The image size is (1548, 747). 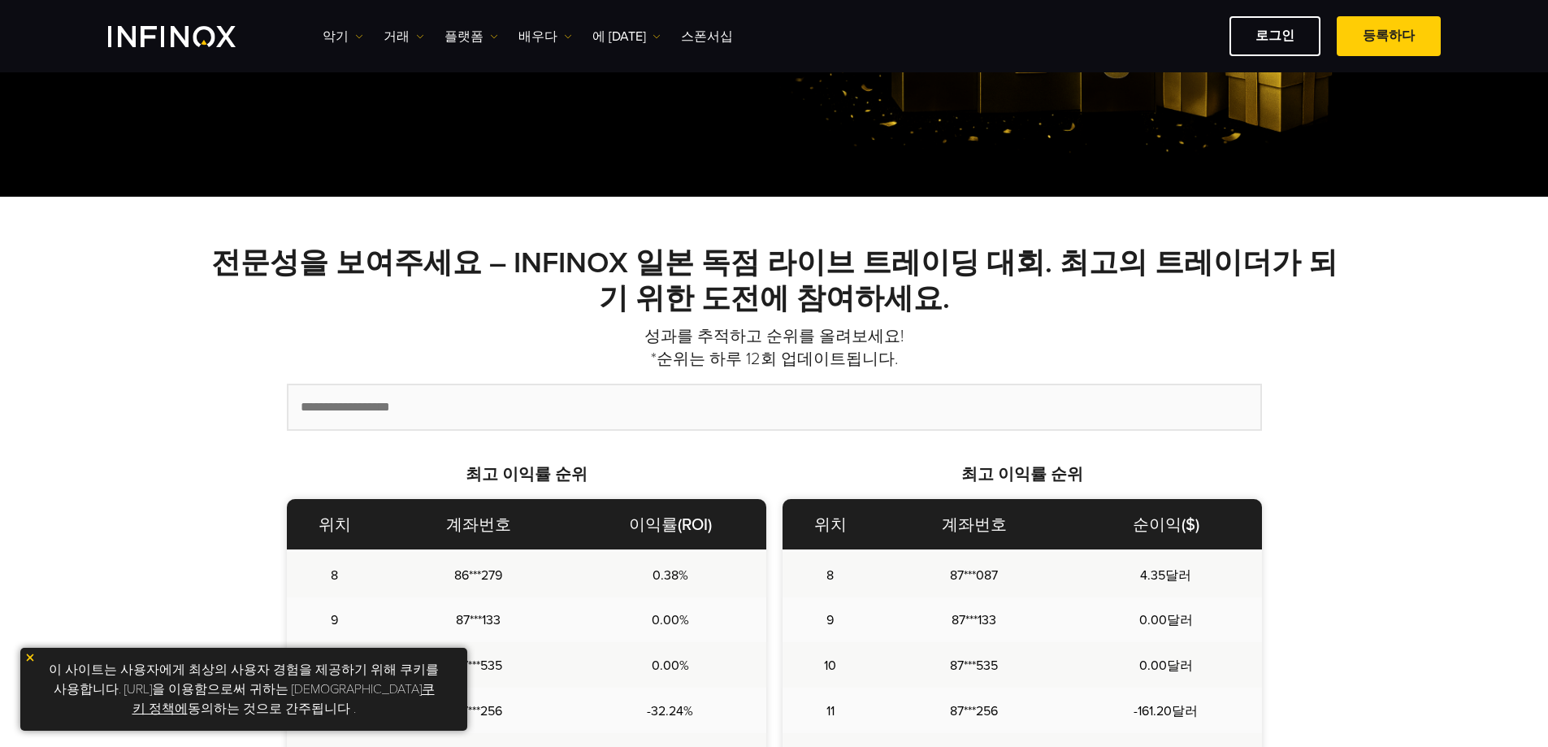 What do you see at coordinates (707, 37) in the screenshot?
I see `font: 스폰서십` at bounding box center [707, 37].